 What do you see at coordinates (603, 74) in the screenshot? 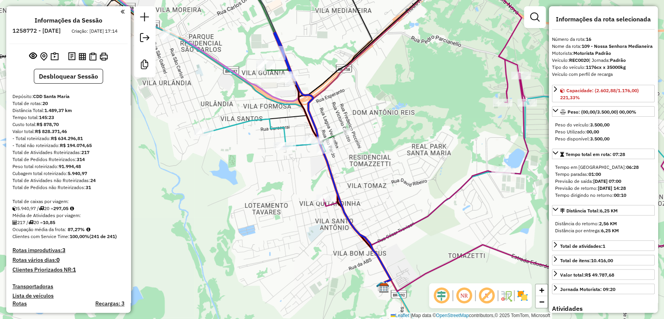
I see `div: Veículo com perfil de recarga` at bounding box center [603, 74].